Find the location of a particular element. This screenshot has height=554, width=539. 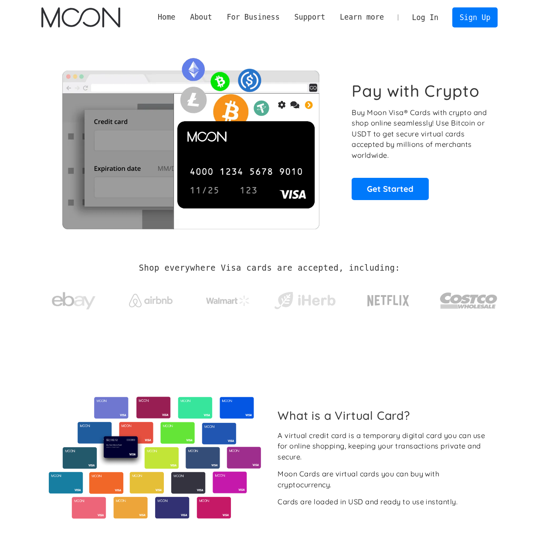

div: Support is located at coordinates (310, 17).